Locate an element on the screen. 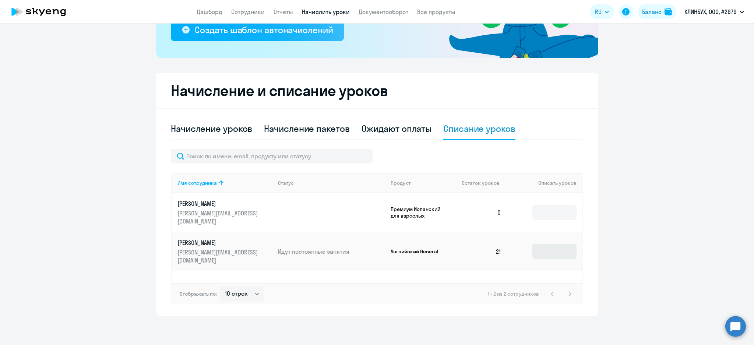  button: Балансbalance is located at coordinates (656, 12).